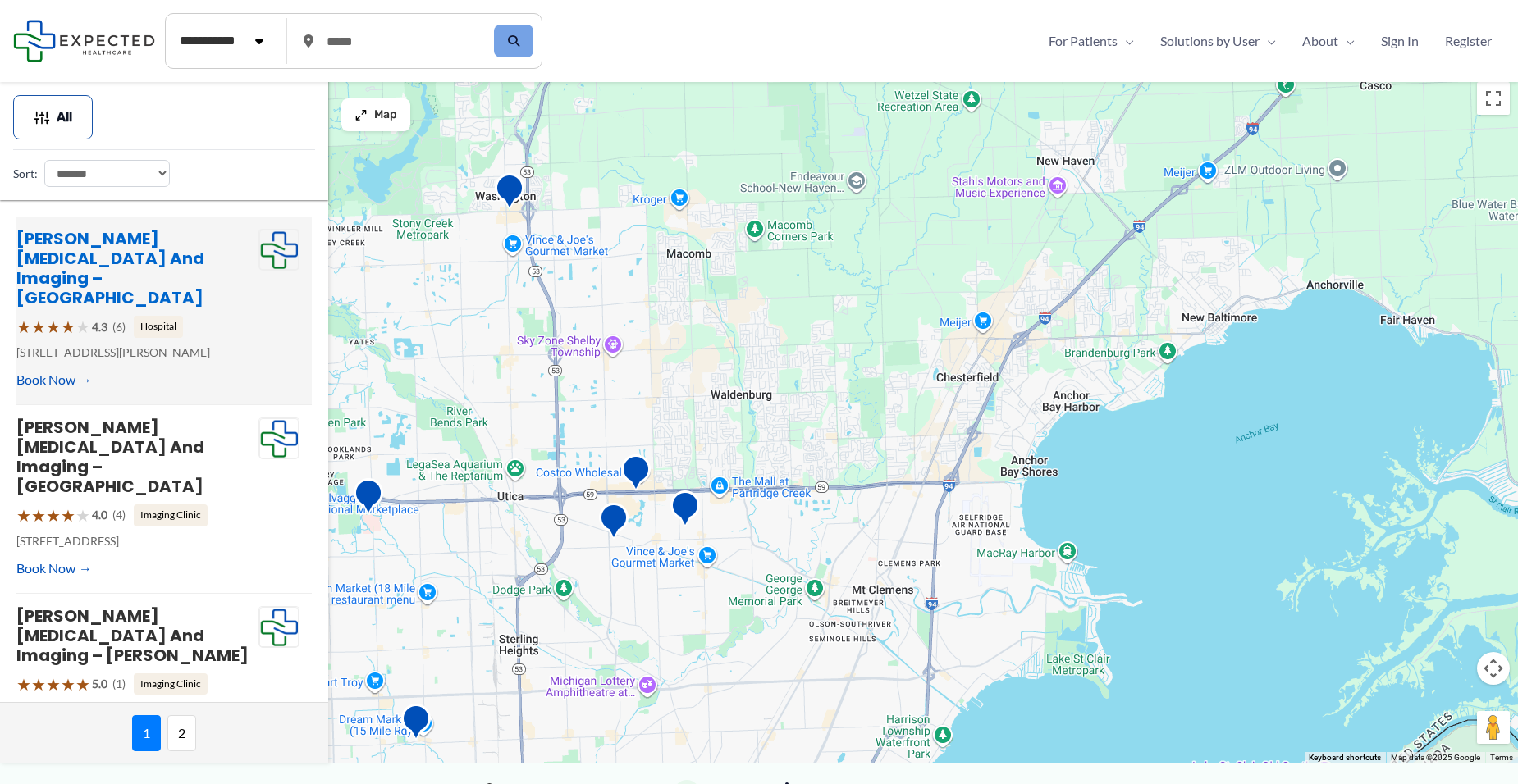 This screenshot has height=784, width=1518. What do you see at coordinates (386, 115) in the screenshot?
I see `span: Map` at bounding box center [386, 115].